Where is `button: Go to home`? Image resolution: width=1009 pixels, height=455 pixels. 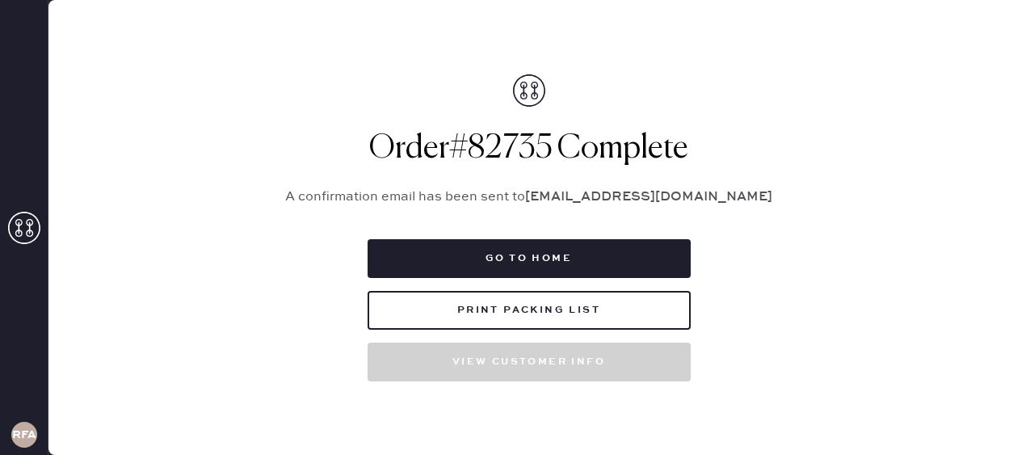 button: Go to home is located at coordinates (529, 259).